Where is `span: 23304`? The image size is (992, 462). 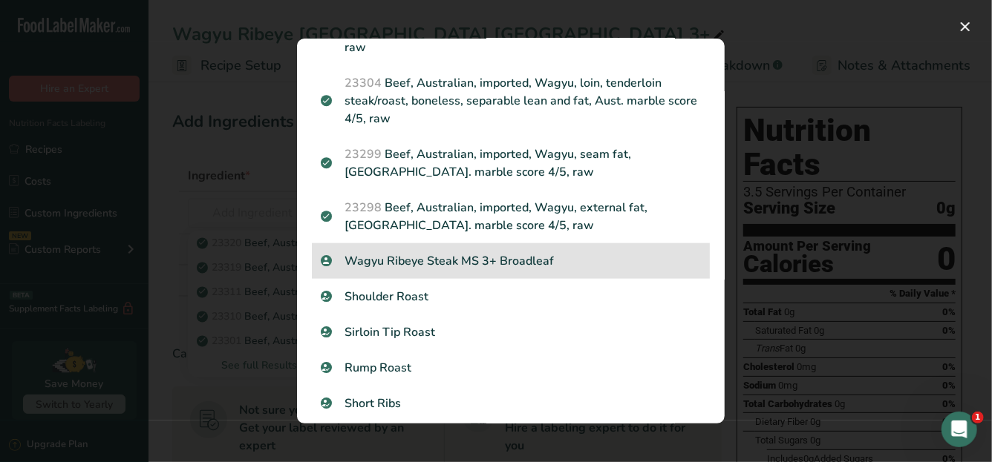 span: 23304 is located at coordinates (363, 83).